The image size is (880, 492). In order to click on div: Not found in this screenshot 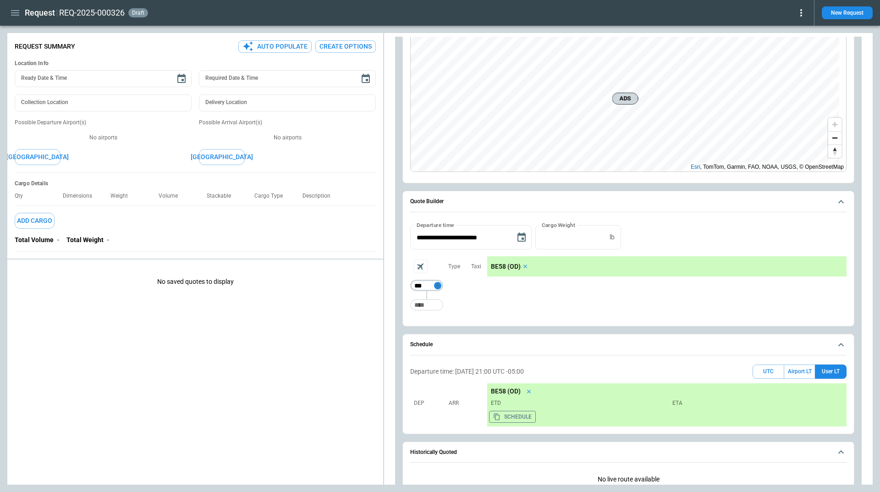, I will do `click(427, 286)`.